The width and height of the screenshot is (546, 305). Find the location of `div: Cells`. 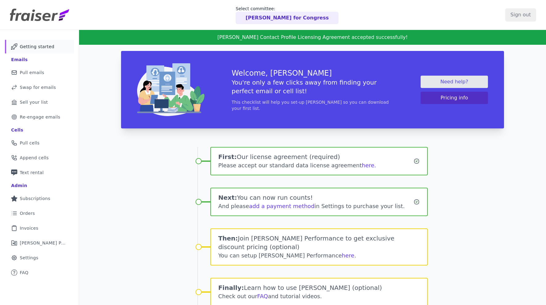

div: Cells is located at coordinates (17, 130).